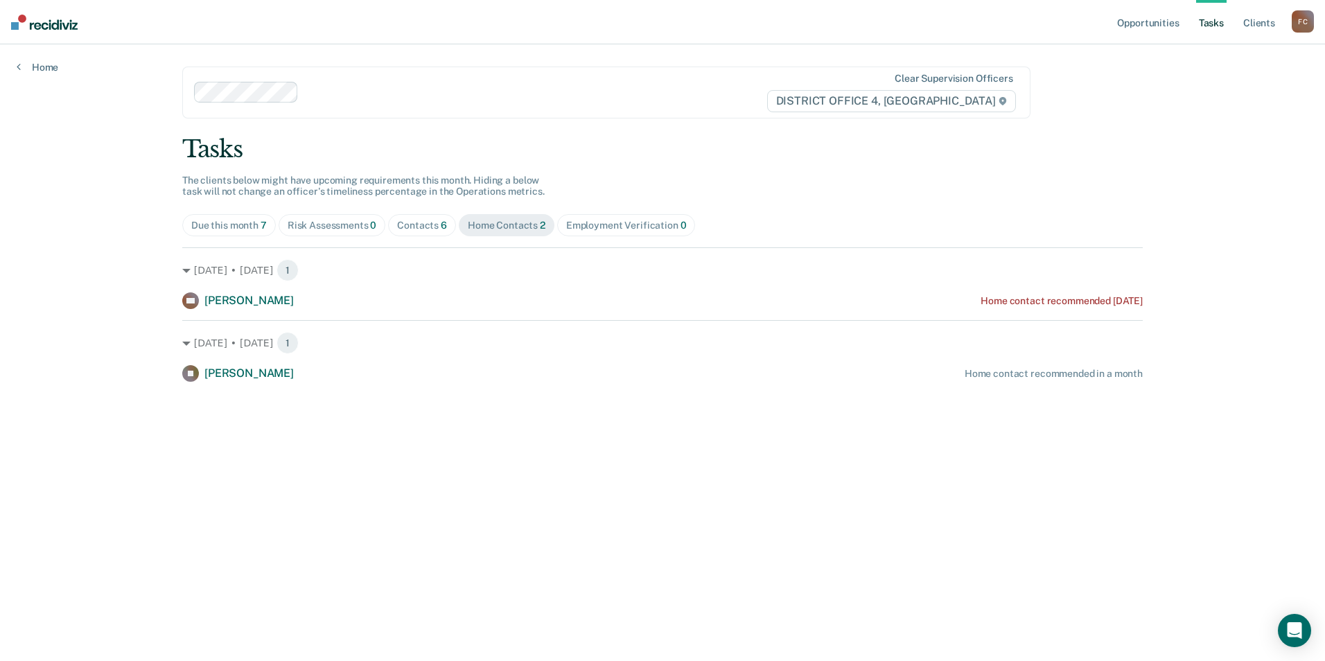 This screenshot has width=1325, height=661. I want to click on div: Home Contacts, so click(507, 225).